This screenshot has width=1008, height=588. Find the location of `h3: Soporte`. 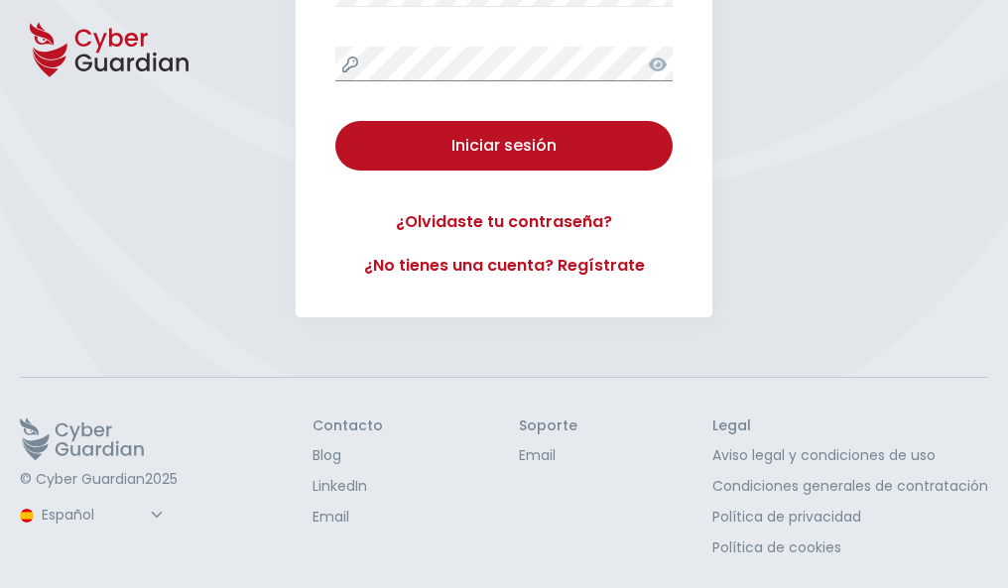

h3: Soporte is located at coordinates (548, 427).